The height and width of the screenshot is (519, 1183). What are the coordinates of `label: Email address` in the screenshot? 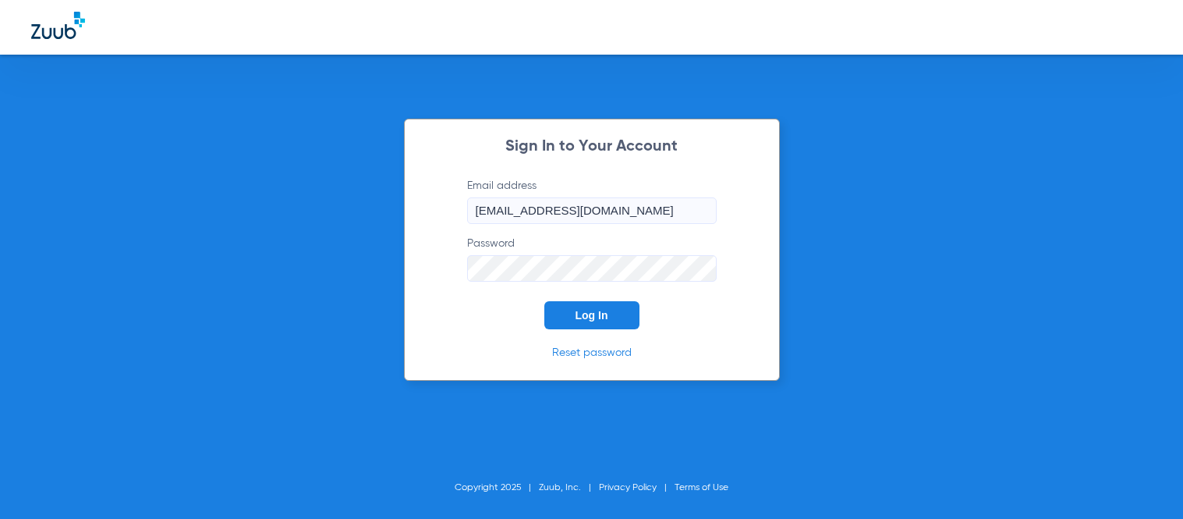 It's located at (592, 200).